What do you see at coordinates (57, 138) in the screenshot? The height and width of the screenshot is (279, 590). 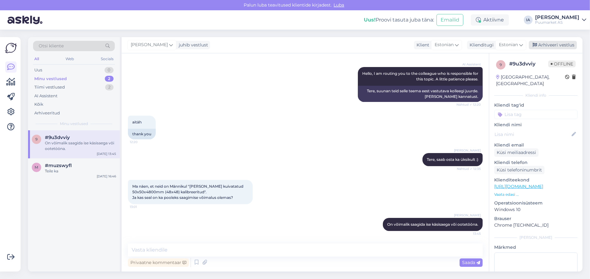 I see `span: #9u3dvviy` at bounding box center [57, 138].